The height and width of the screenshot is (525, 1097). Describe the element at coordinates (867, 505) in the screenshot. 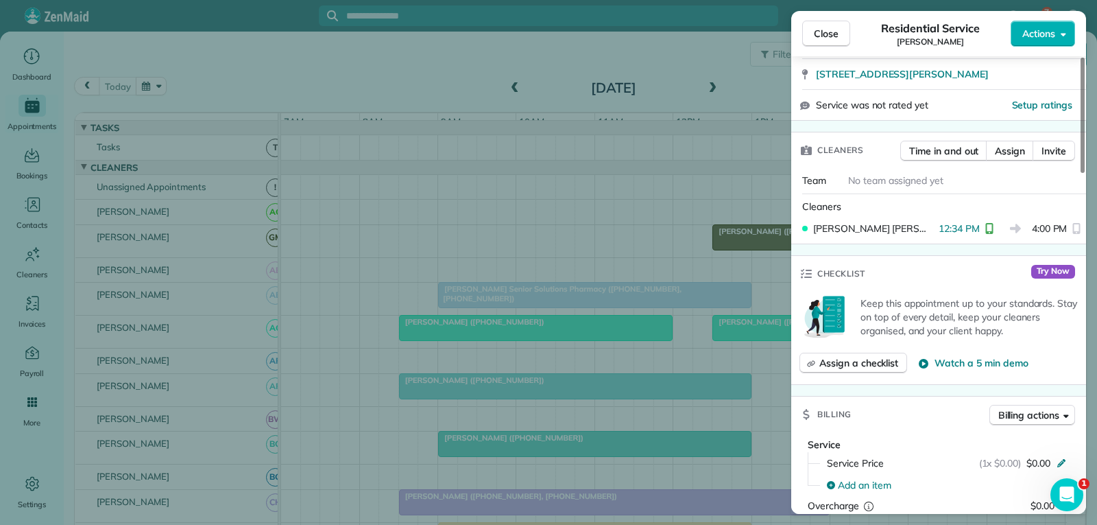

I see `div: Overcharge` at that location.